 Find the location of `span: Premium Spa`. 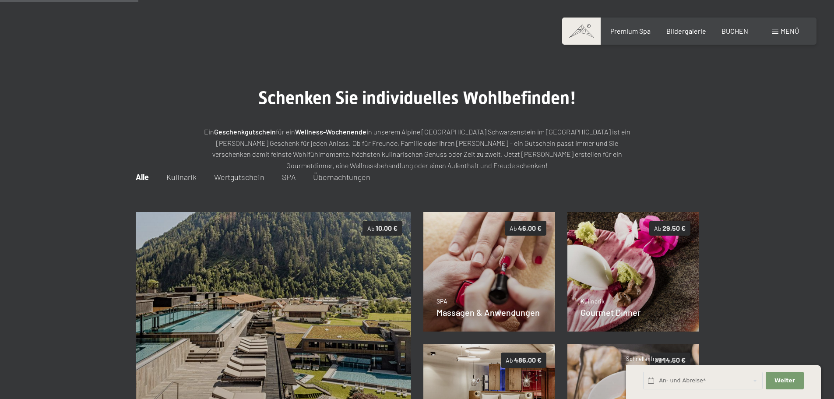

span: Premium Spa is located at coordinates (631, 31).